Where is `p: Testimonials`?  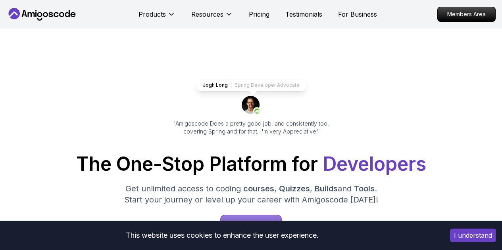 p: Testimonials is located at coordinates (303, 14).